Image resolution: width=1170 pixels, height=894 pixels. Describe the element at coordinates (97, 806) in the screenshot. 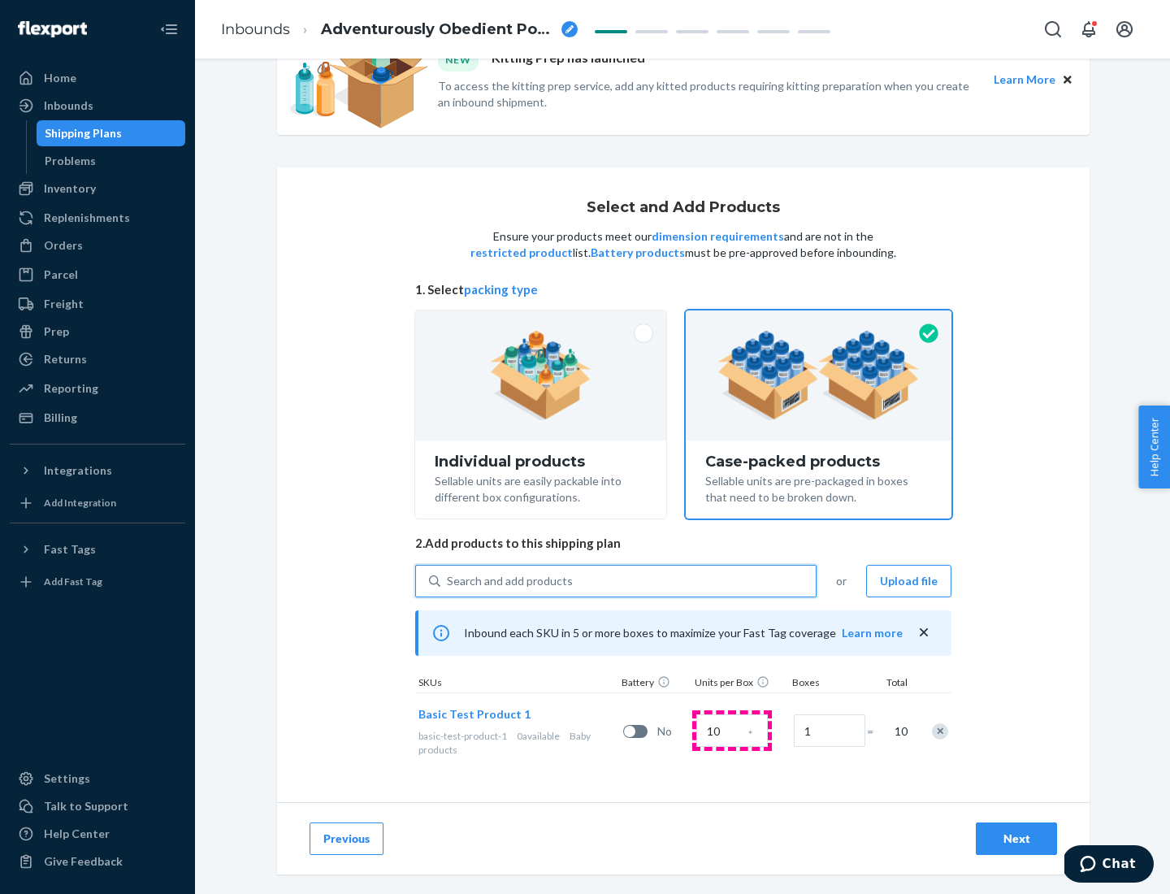

I see `button: Talk to Support` at that location.